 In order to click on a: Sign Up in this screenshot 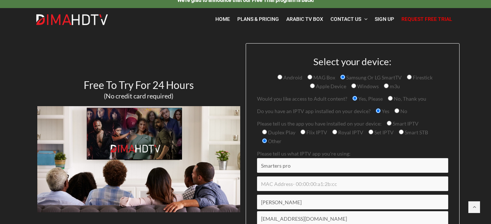, I will do `click(384, 19)`.